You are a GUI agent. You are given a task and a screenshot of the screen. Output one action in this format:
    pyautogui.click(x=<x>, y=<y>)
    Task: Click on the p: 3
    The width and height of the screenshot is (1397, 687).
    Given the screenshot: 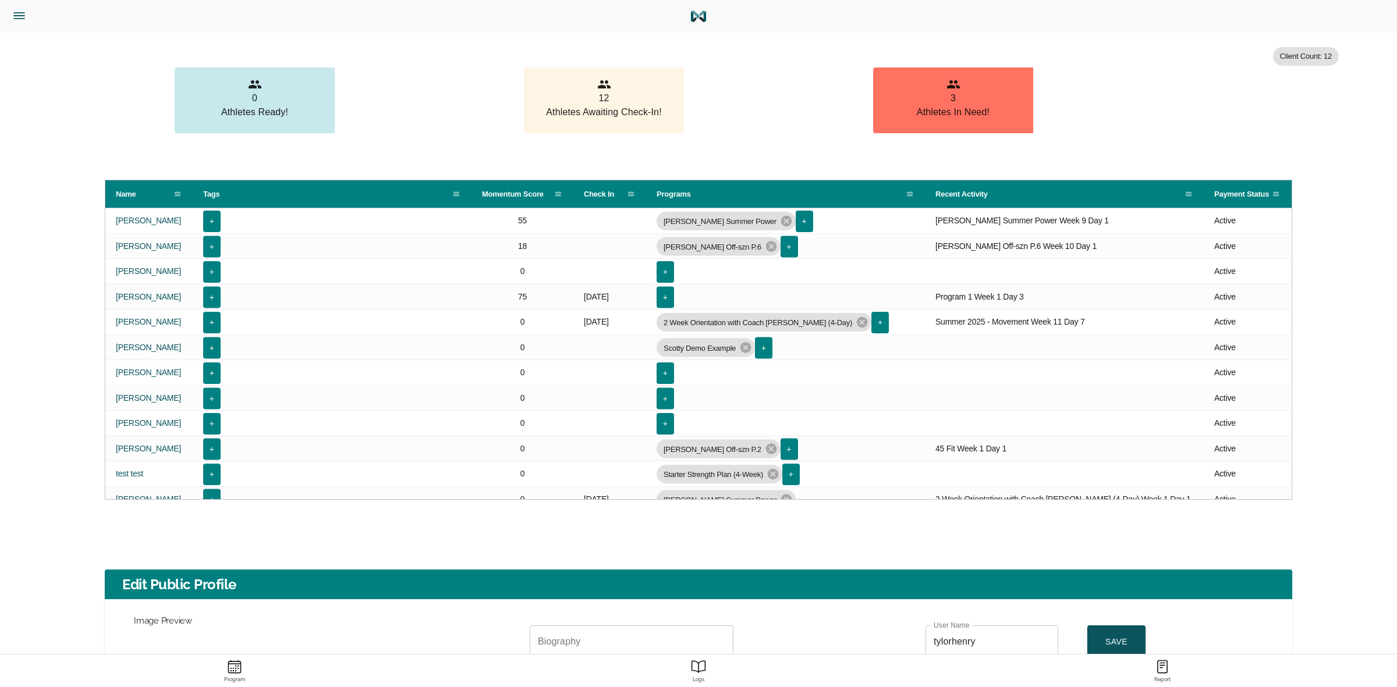 What is the action you would take?
    pyautogui.click(x=953, y=98)
    